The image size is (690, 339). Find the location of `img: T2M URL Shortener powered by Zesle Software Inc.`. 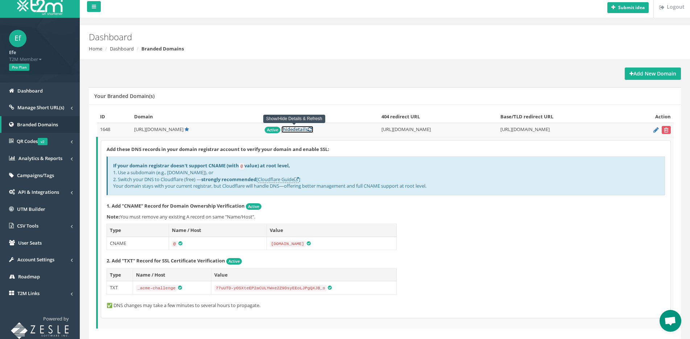

img: T2M URL Shortener powered by Zesle Software Inc. is located at coordinates (40, 330).